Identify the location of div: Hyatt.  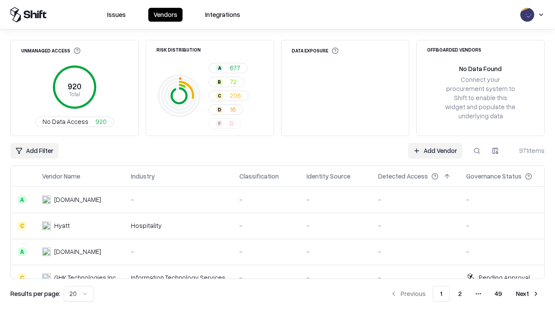
(62, 226).